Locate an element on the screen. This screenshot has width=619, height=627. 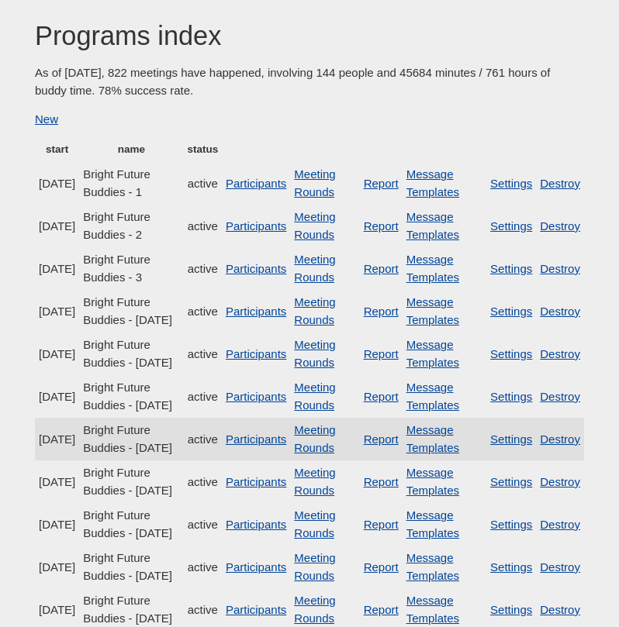
td: Bright Future Buddies - 1 is located at coordinates (131, 183).